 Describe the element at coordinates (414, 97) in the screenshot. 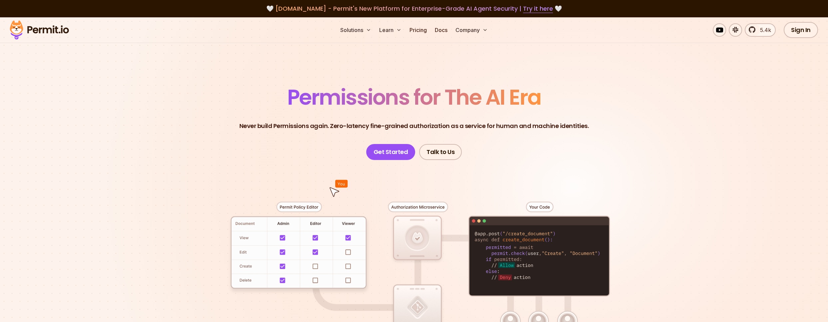

I see `span: Permissions for The AI Era` at that location.